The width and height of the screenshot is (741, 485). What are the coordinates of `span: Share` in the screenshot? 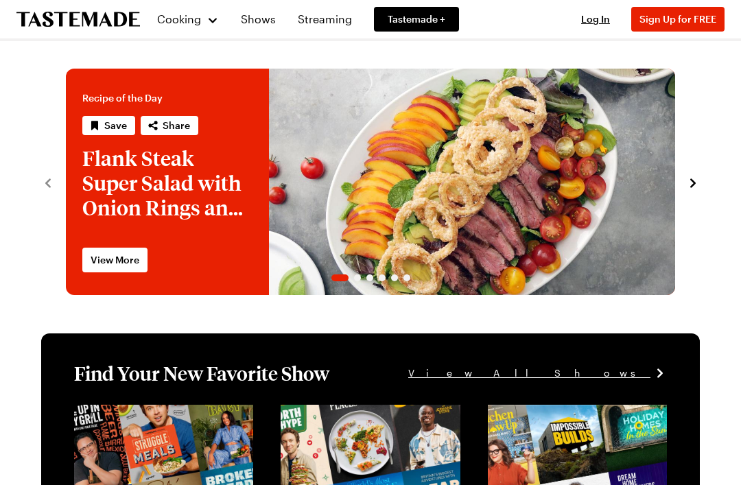 It's located at (176, 126).